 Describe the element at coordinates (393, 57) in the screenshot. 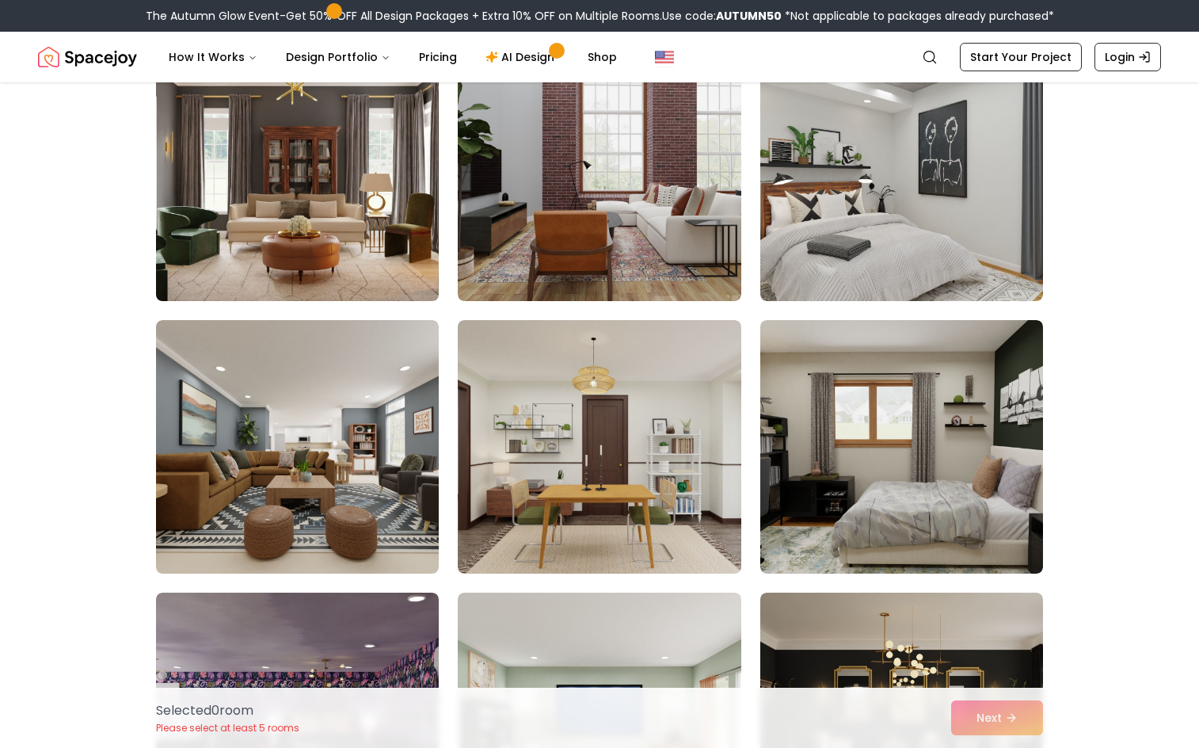

I see `nav: Main` at that location.